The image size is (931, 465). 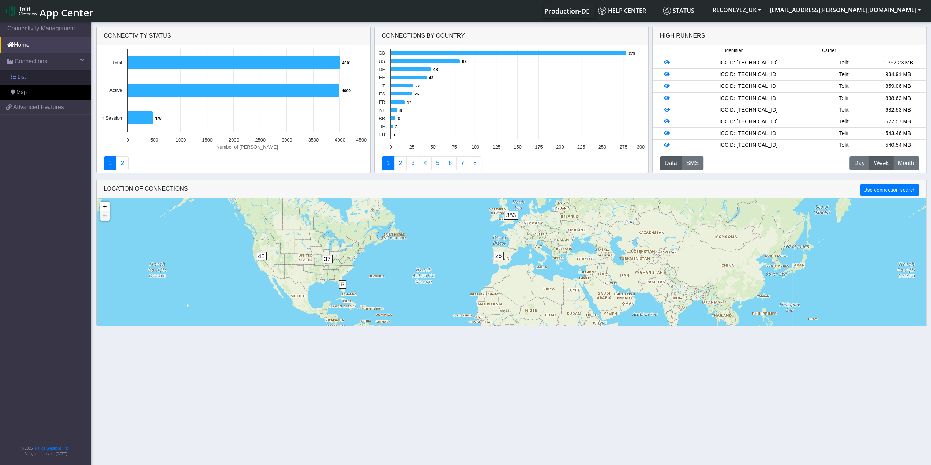 What do you see at coordinates (475, 163) in the screenshot?
I see `a: Not Connected for 30 days` at bounding box center [475, 163].